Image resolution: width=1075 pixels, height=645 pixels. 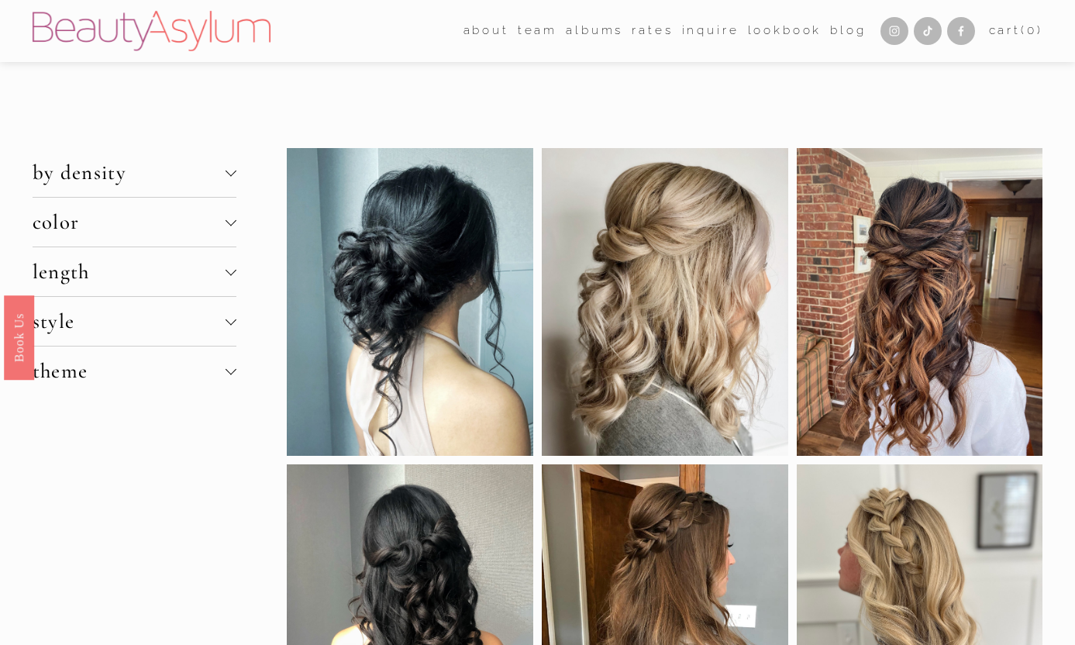 I want to click on span: team, so click(x=537, y=31).